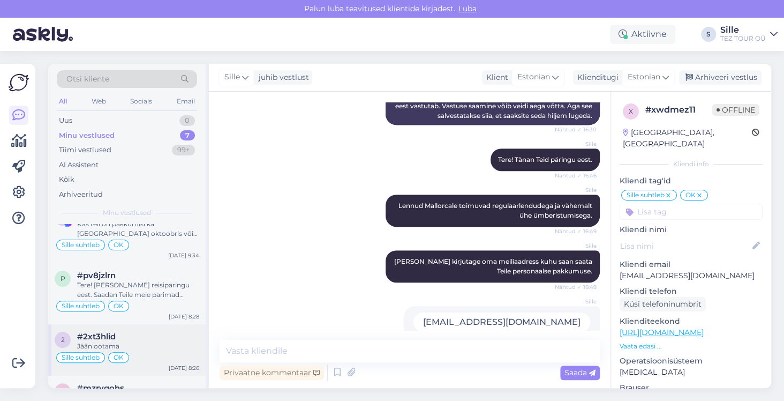  Describe the element at coordinates (691, 346) in the screenshot. I see `p: Vaata edasi ...` at that location.